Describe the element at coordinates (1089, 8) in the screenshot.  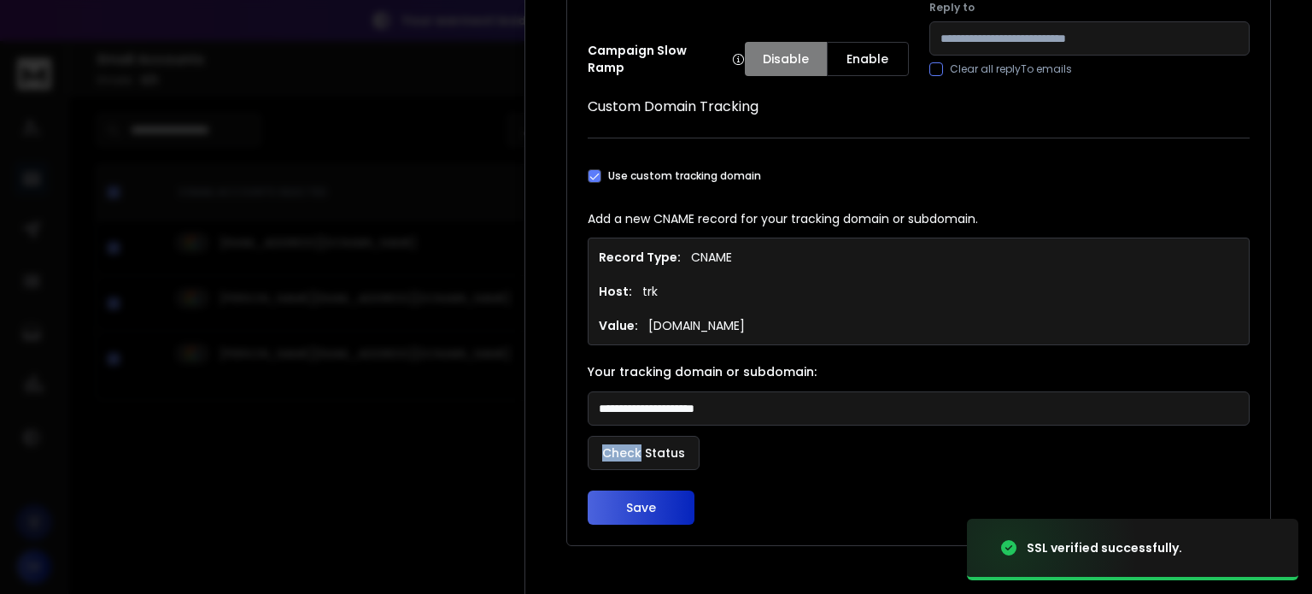
I see `label: Reply to` at that location.